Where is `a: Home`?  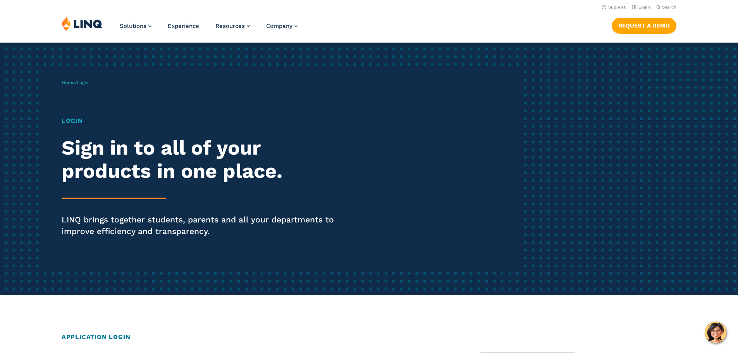 a: Home is located at coordinates (68, 82).